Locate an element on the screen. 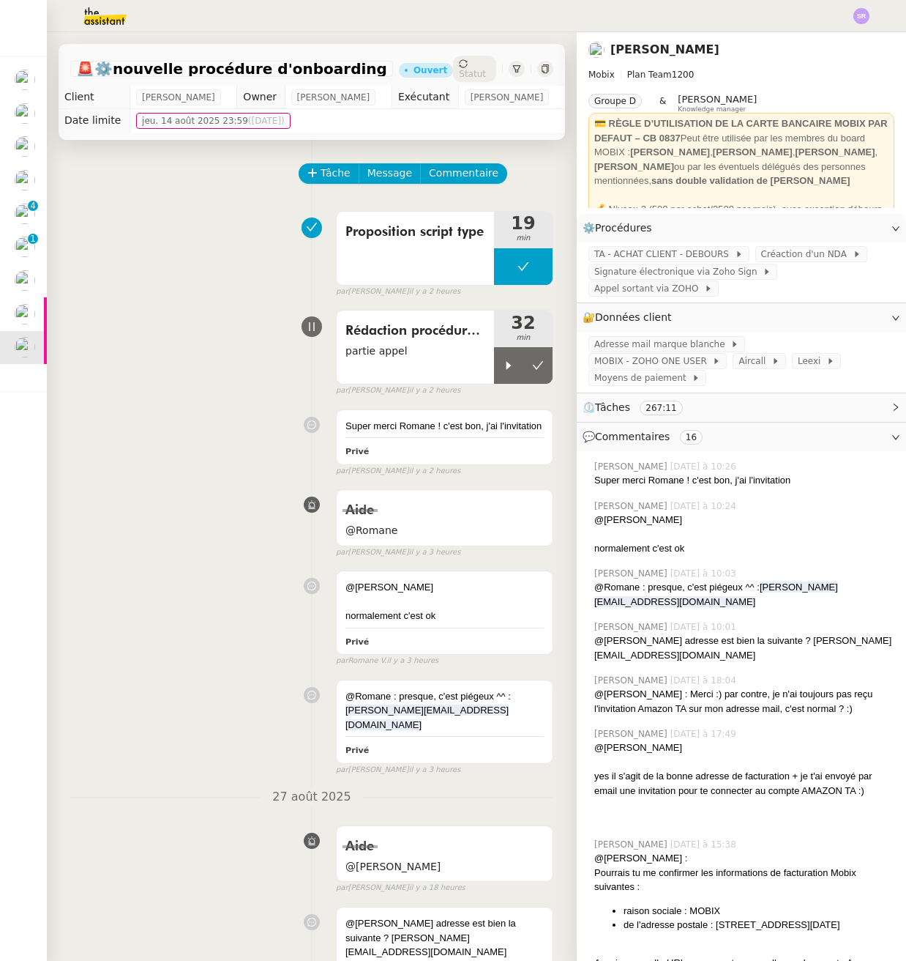 This screenshot has height=961, width=906. app-user-label: Knowledge manager is located at coordinates (717, 103).